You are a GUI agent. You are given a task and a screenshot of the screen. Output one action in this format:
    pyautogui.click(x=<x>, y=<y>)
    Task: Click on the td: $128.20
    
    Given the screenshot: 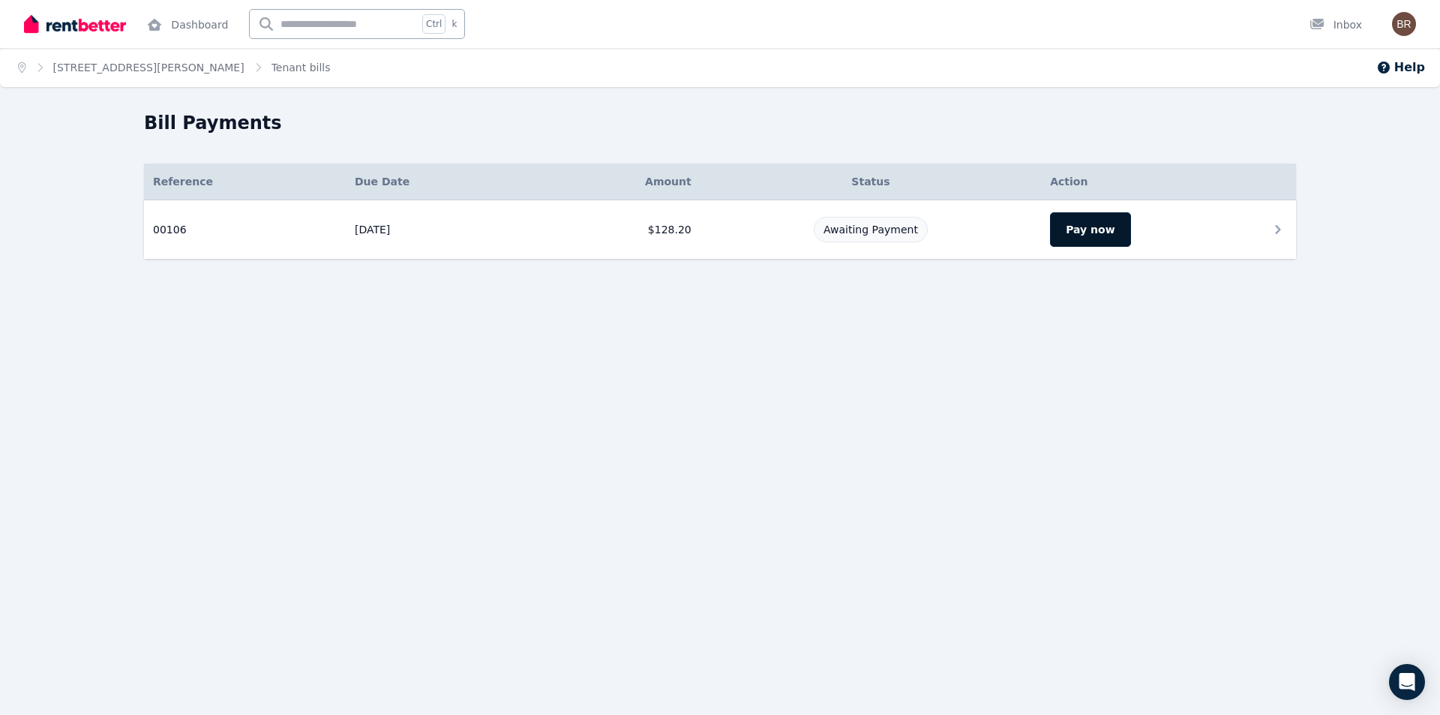 What is the action you would take?
    pyautogui.click(x=616, y=229)
    